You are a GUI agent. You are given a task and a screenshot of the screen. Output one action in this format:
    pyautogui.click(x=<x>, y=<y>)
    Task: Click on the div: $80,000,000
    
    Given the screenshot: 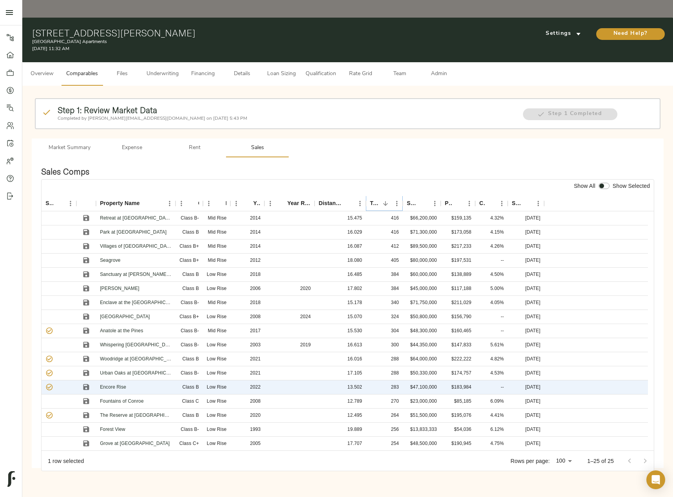 What is the action you would take?
    pyautogui.click(x=423, y=260)
    